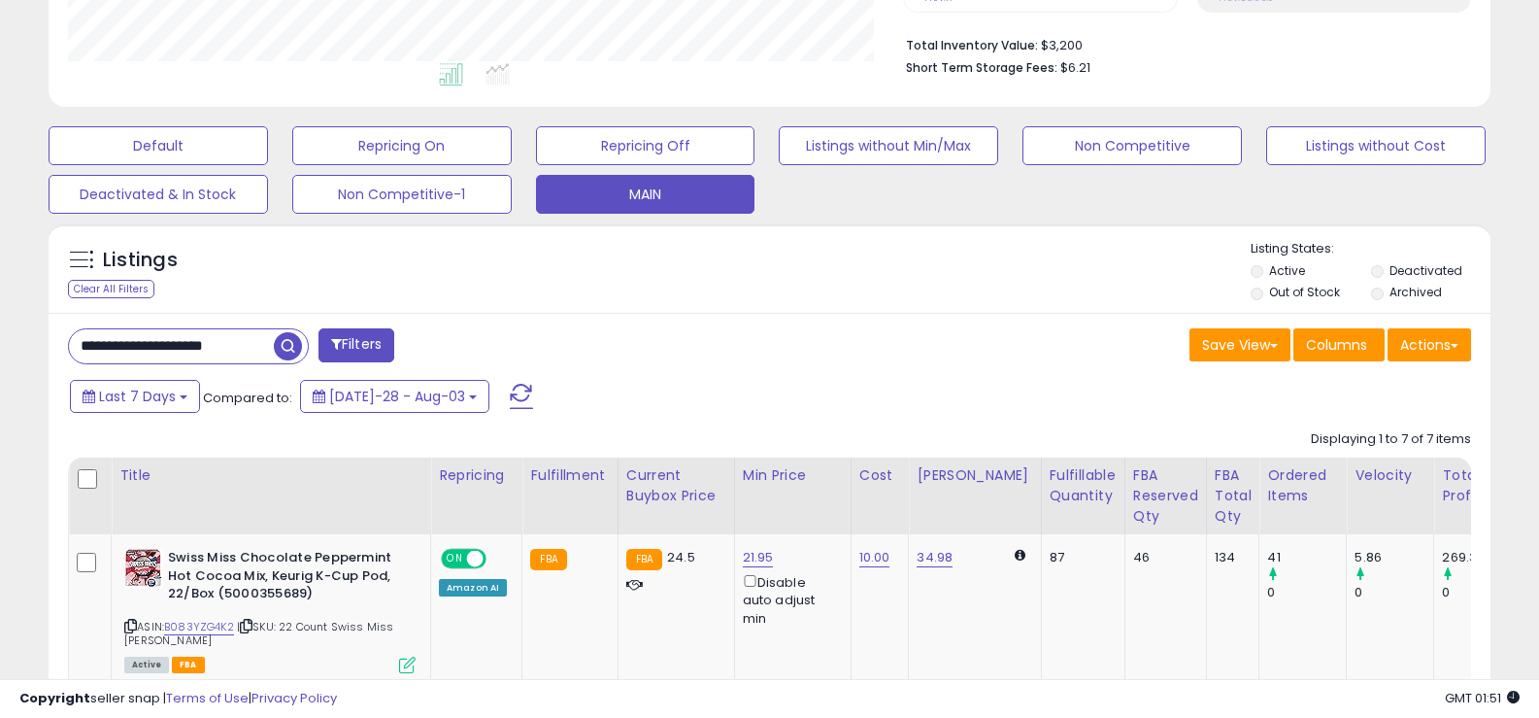  I want to click on div: 134, so click(1229, 557).